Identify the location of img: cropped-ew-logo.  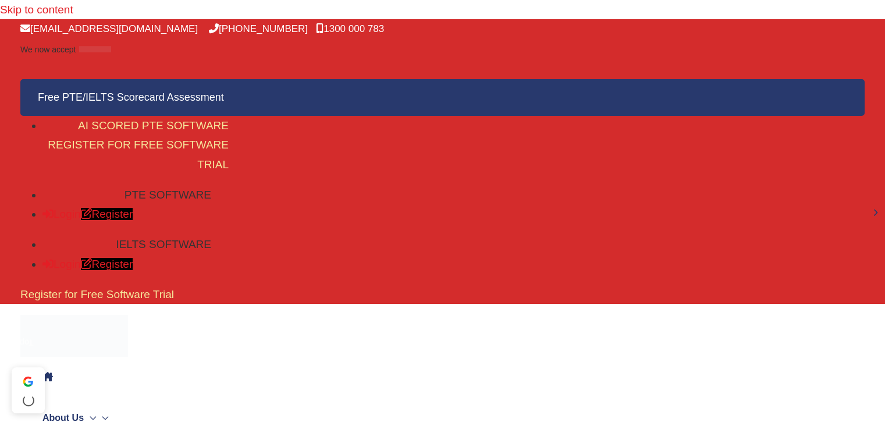
(74, 336).